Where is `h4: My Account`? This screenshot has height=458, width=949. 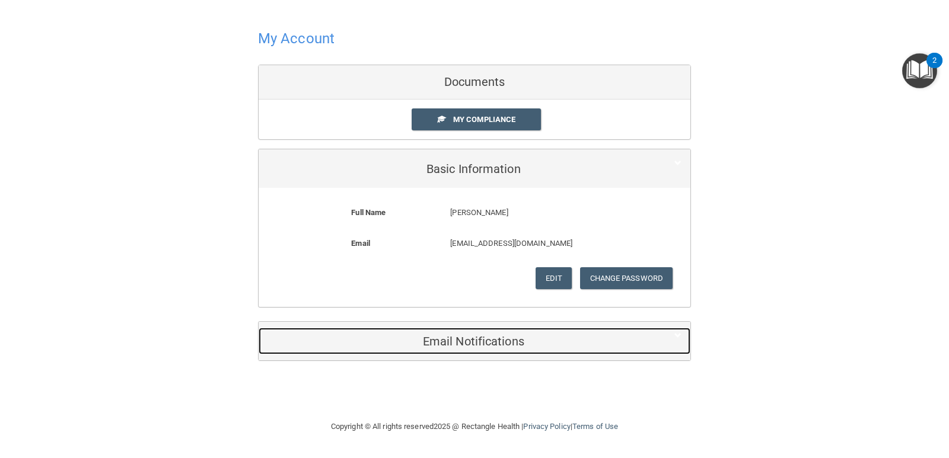
h4: My Account is located at coordinates (296, 39).